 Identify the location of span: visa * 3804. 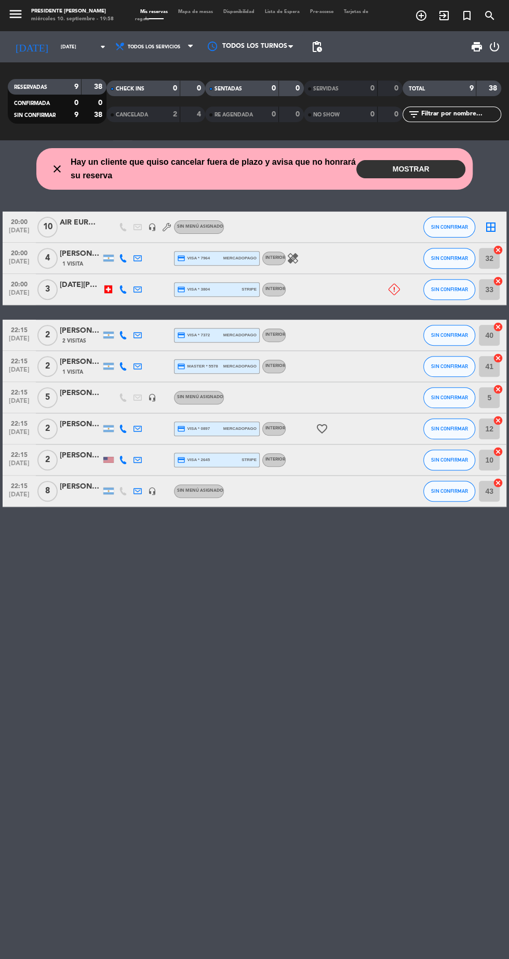
(193, 289).